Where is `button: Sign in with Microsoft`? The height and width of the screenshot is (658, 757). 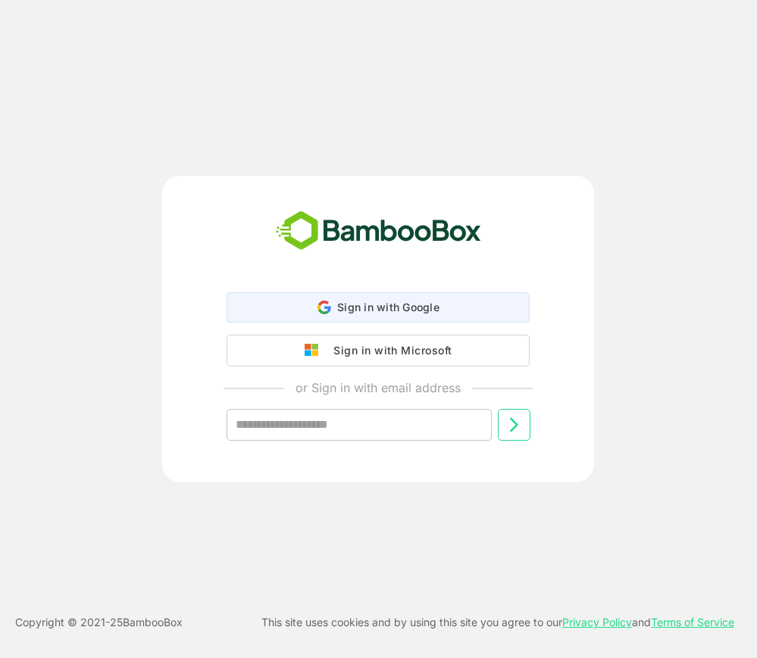 button: Sign in with Microsoft is located at coordinates (378, 351).